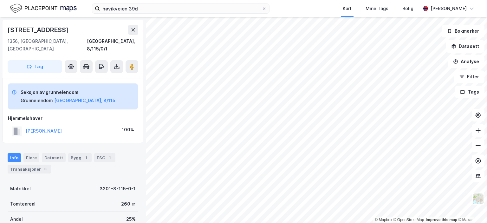  What do you see at coordinates (466, 61) in the screenshot?
I see `button: Analyse` at bounding box center [466, 61].